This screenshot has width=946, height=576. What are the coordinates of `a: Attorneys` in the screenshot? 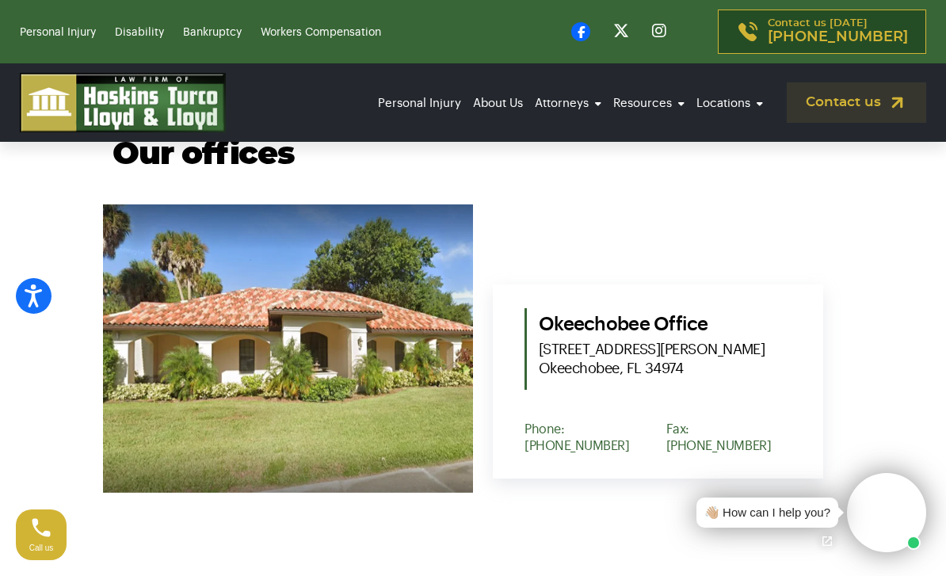 It's located at (568, 103).